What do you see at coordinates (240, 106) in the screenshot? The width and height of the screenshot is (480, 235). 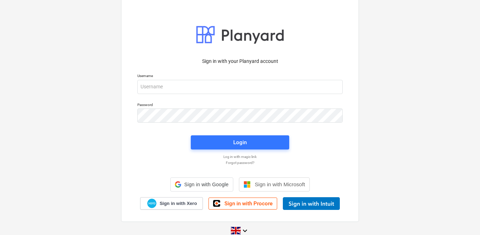 I see `p: Password` at bounding box center [240, 106].